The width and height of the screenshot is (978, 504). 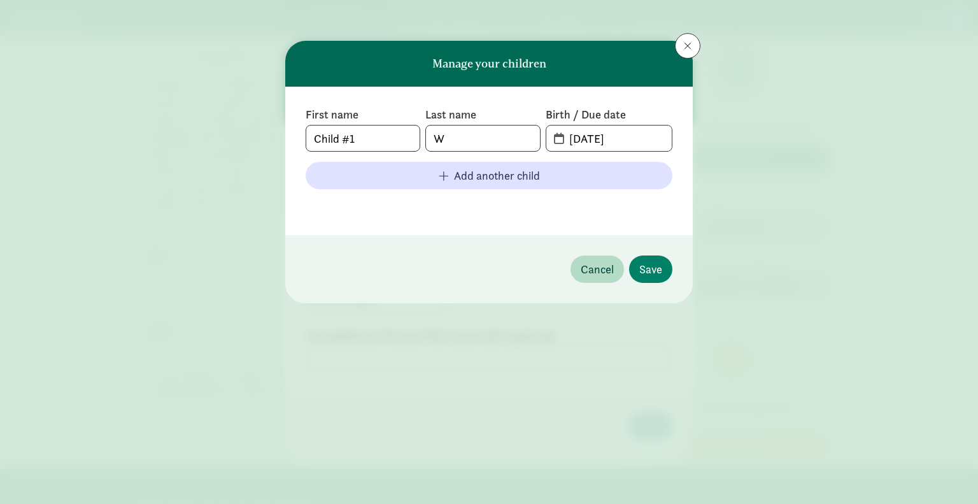 What do you see at coordinates (597, 269) in the screenshot?
I see `span: Cancel` at bounding box center [597, 269].